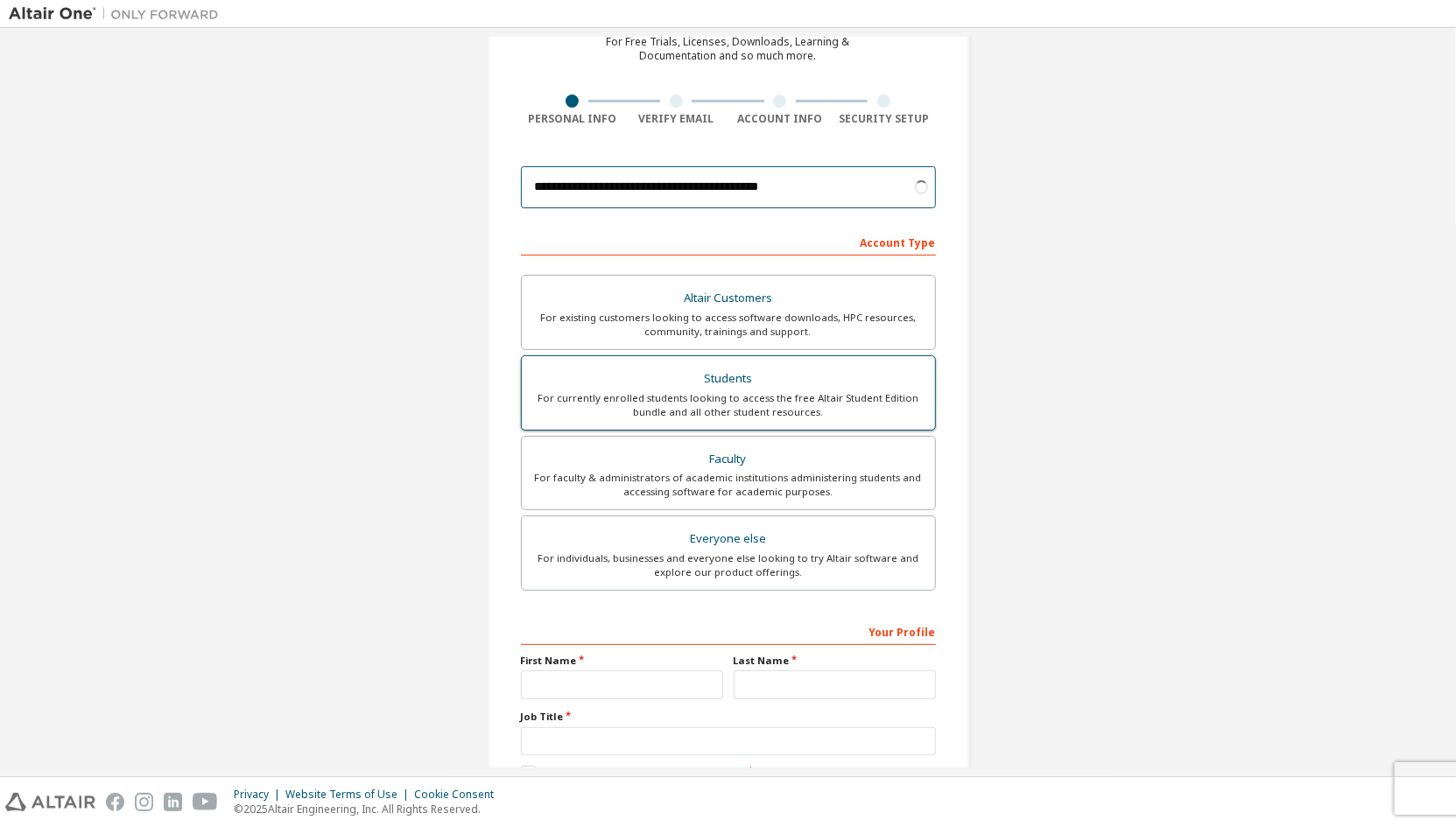 This screenshot has width=1456, height=827. What do you see at coordinates (50, 802) in the screenshot?
I see `img: altair_logo.svg` at bounding box center [50, 802].